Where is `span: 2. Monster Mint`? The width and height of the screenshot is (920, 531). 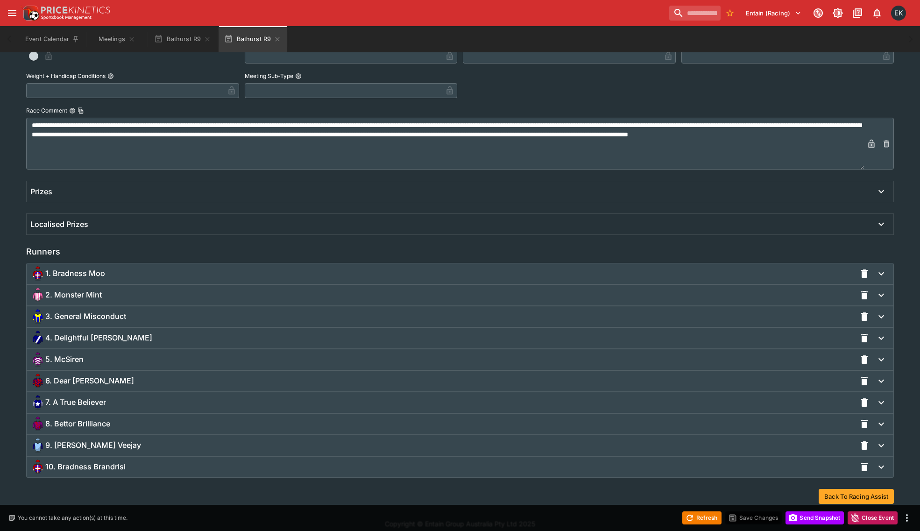 span: 2. Monster Mint is located at coordinates (73, 295).